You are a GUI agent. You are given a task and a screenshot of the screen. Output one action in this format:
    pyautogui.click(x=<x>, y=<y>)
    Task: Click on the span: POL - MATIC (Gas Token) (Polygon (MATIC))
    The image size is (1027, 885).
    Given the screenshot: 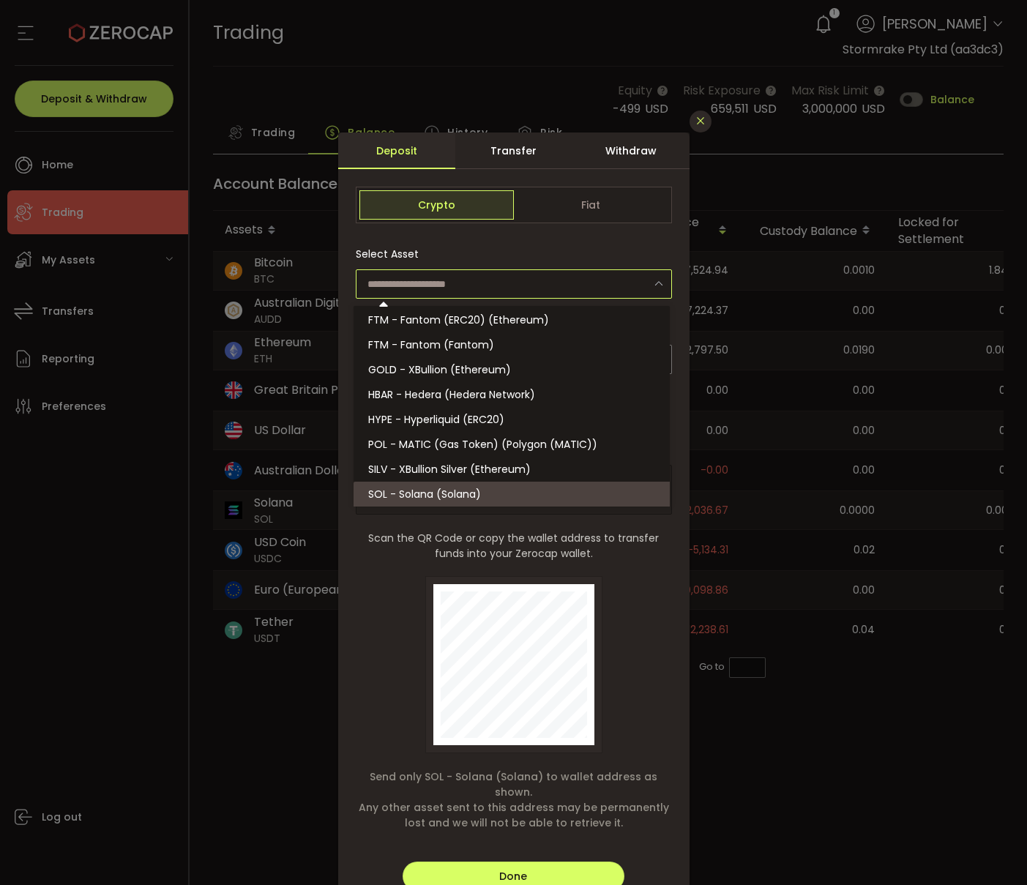 What is the action you would take?
    pyautogui.click(x=482, y=444)
    